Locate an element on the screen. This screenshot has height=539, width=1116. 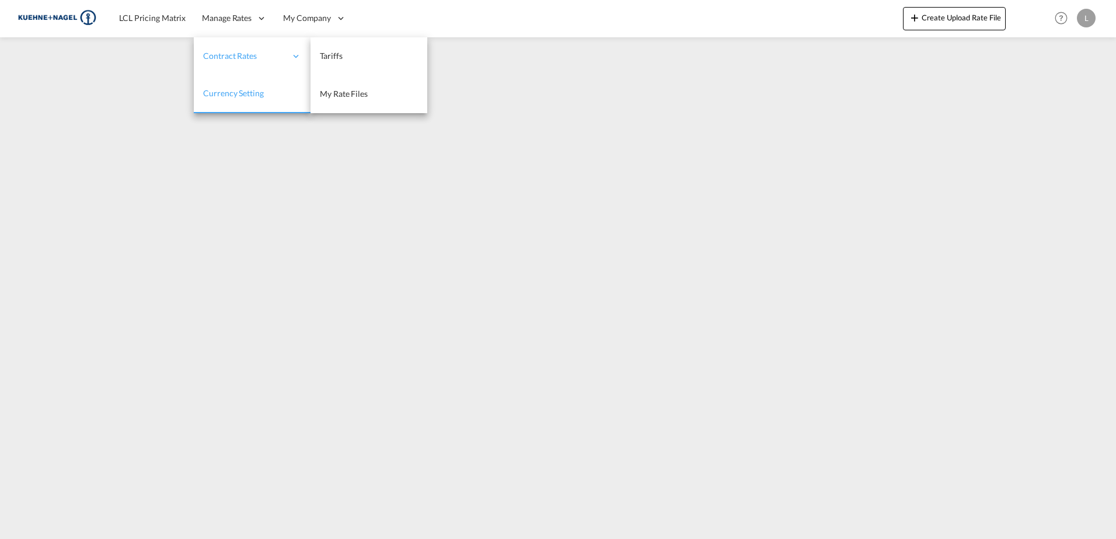
a: Currency Setting is located at coordinates (252, 94).